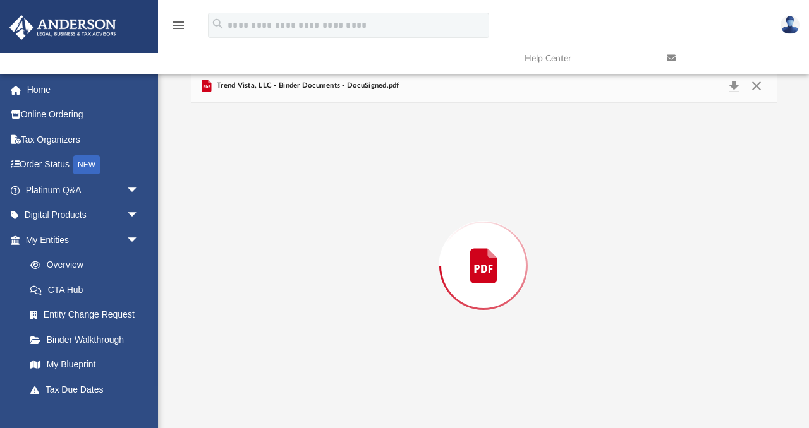  What do you see at coordinates (218, 24) in the screenshot?
I see `i: search` at bounding box center [218, 24].